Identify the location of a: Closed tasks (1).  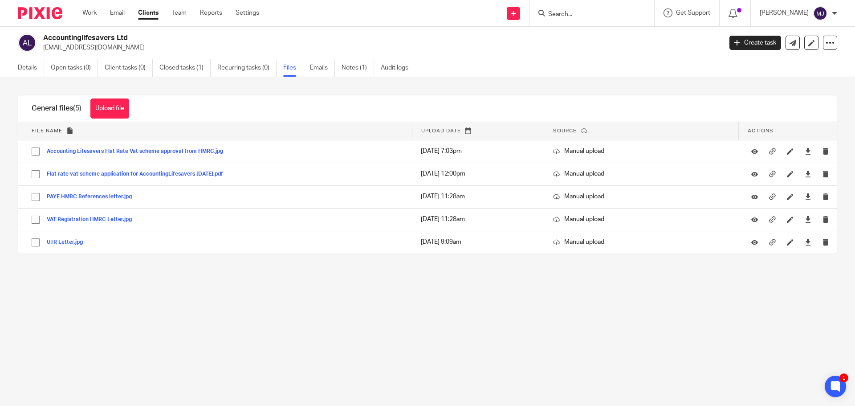
(185, 68).